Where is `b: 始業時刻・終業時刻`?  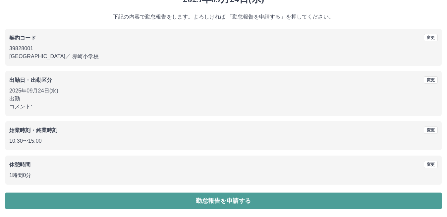 b: 始業時刻・終業時刻 is located at coordinates (33, 130).